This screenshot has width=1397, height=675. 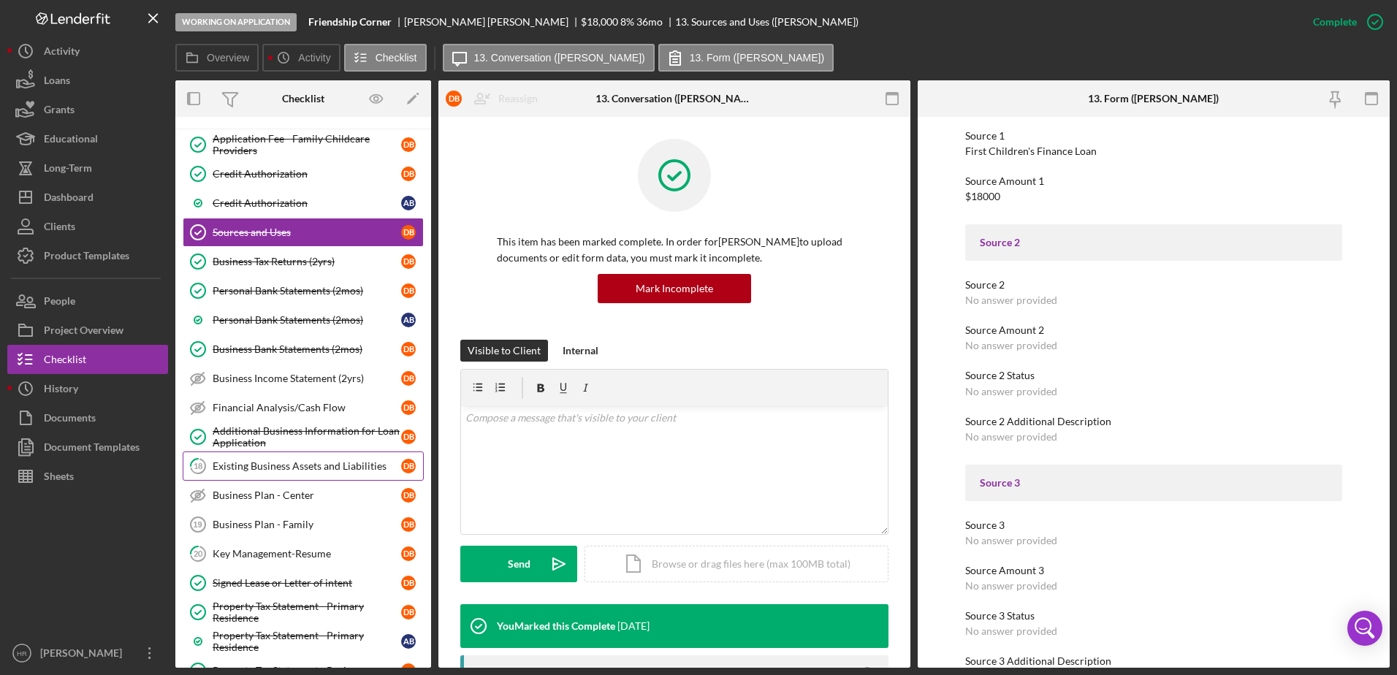 What do you see at coordinates (634, 626) in the screenshot?
I see `time: 2025-09-16 20:03` at bounding box center [634, 626].